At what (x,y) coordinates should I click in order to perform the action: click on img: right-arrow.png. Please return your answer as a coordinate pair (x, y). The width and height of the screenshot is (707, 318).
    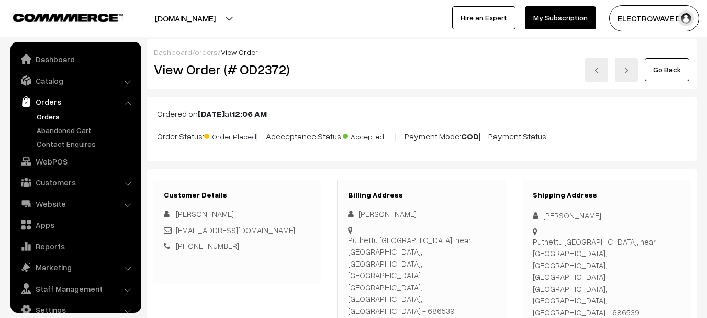
    Looking at the image, I should click on (626, 70).